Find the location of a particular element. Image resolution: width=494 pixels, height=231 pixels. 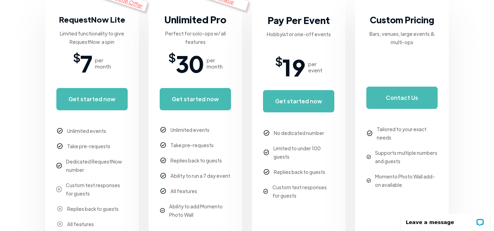

strong: Pay Per Event is located at coordinates (299, 20).